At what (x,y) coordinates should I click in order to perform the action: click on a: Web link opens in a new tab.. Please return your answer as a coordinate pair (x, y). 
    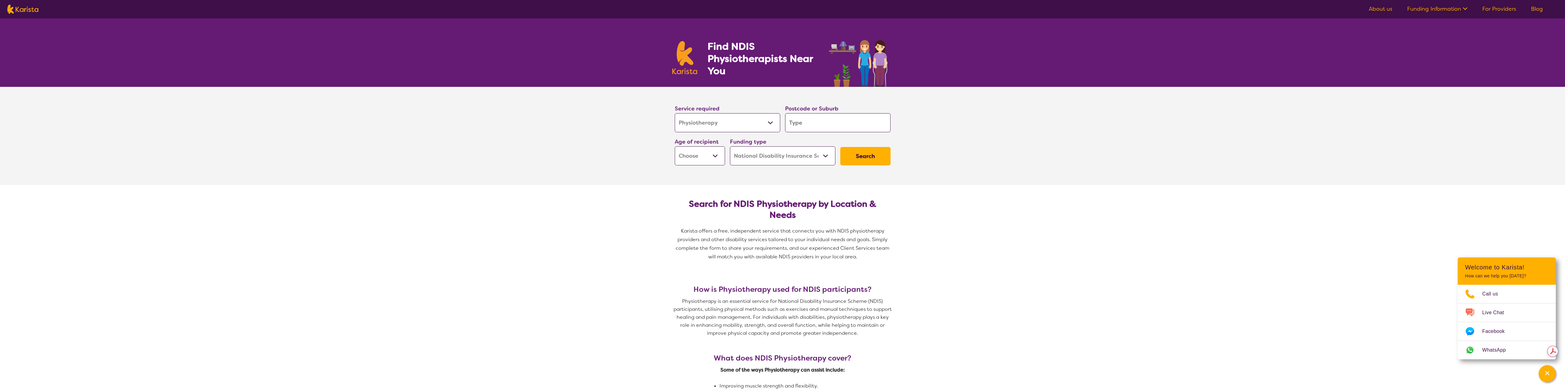
    Looking at the image, I should click on (1507, 350).